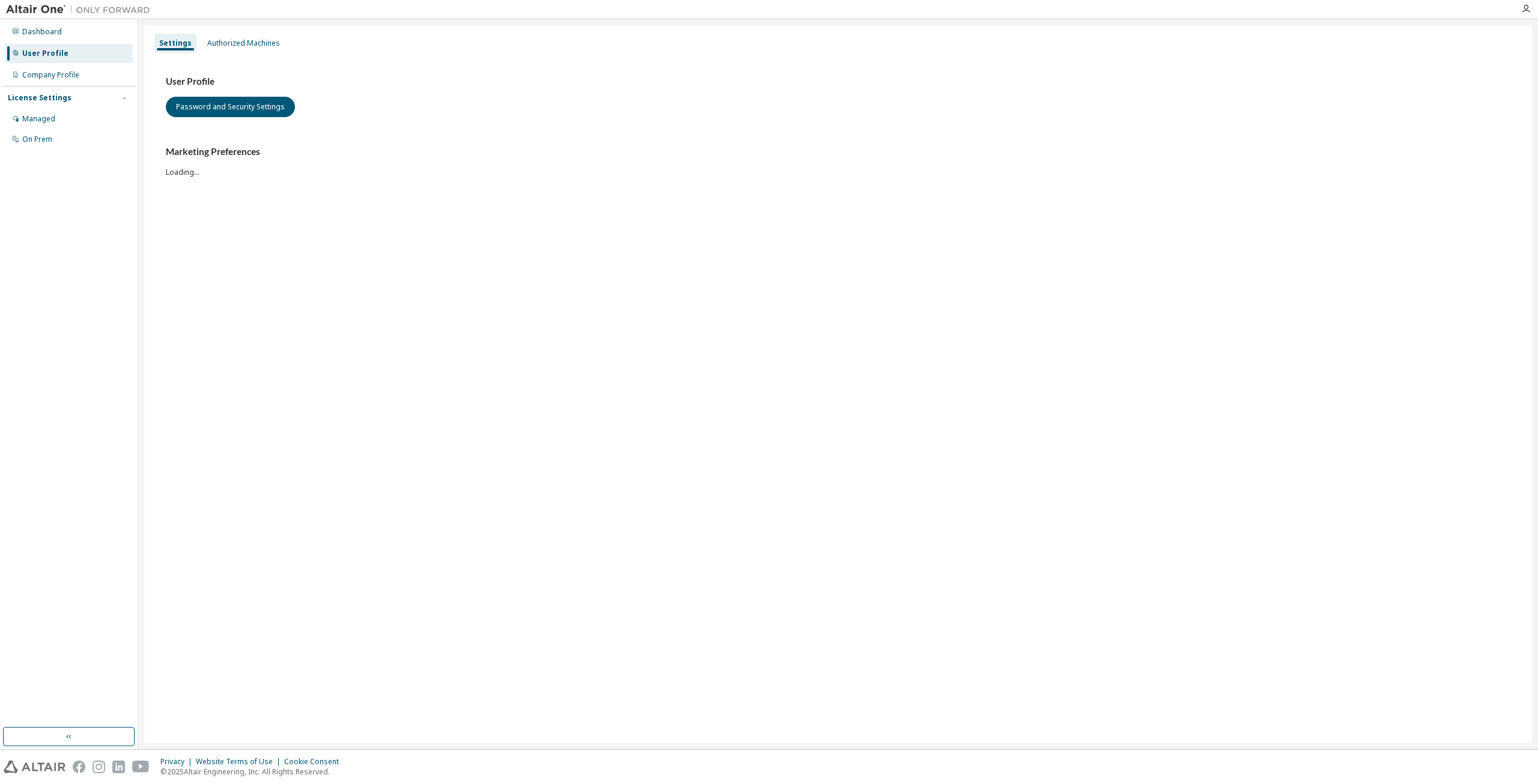  Describe the element at coordinates (39, 97) in the screenshot. I see `div: License Settings` at that location.